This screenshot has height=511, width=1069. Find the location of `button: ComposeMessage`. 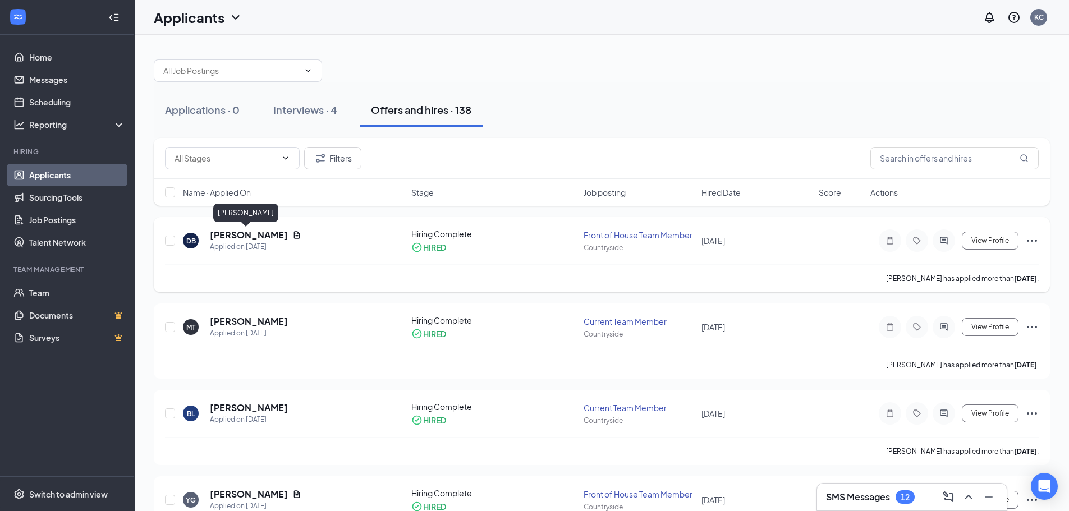

button: ComposeMessage is located at coordinates (948, 497).